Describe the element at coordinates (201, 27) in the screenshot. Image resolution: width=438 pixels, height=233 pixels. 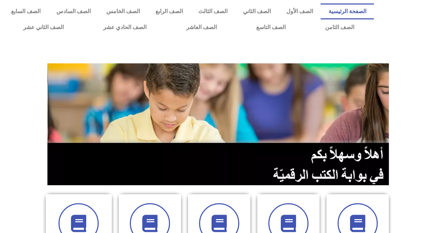
I see `a: الصف العاشر` at that location.